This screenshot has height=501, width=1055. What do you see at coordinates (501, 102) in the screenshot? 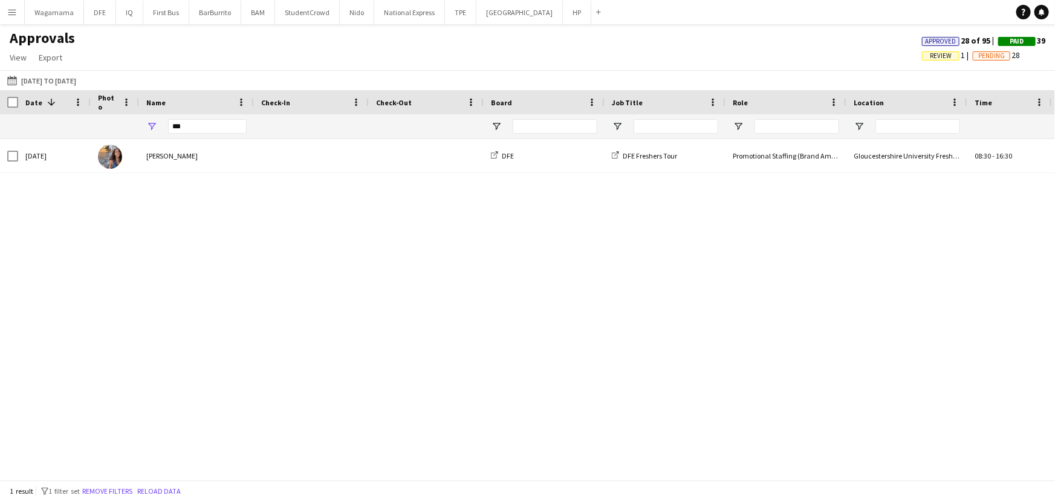
I see `span: Board` at bounding box center [501, 102].